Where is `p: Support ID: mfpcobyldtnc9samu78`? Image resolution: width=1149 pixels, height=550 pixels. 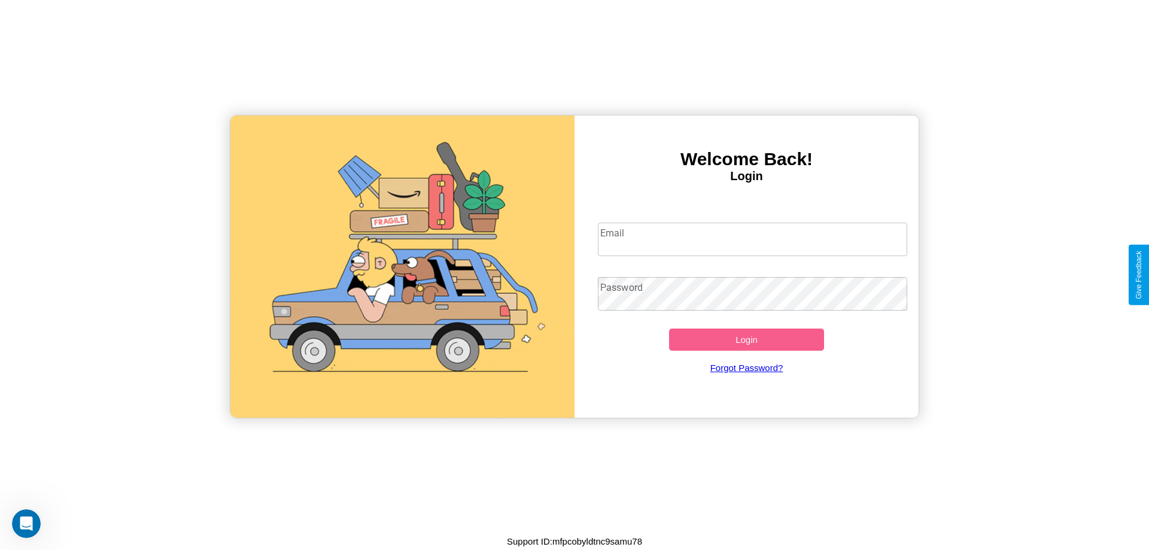
p: Support ID: mfpcobyldtnc9samu78 is located at coordinates (575, 541).